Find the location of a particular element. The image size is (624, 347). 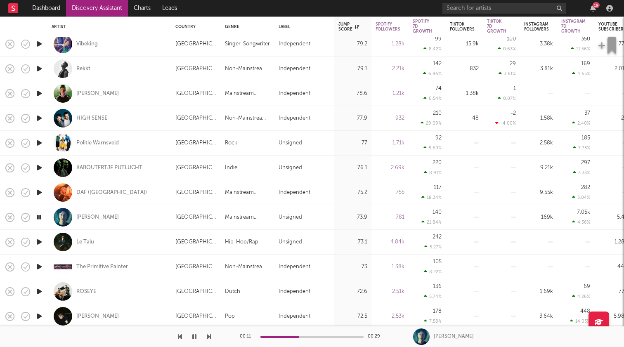

div: 79.1 is located at coordinates (353, 69).